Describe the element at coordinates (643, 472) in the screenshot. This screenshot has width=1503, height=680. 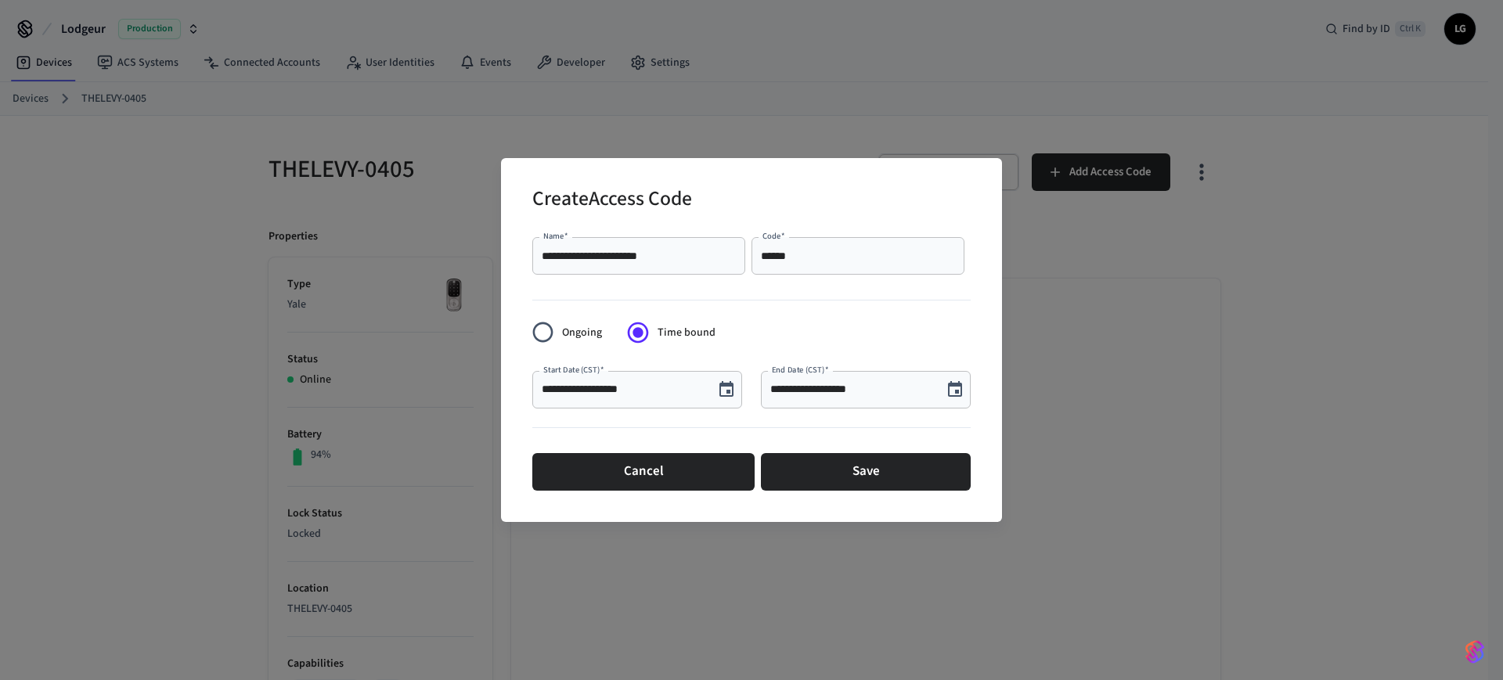
I see `button: Cancel` at that location.